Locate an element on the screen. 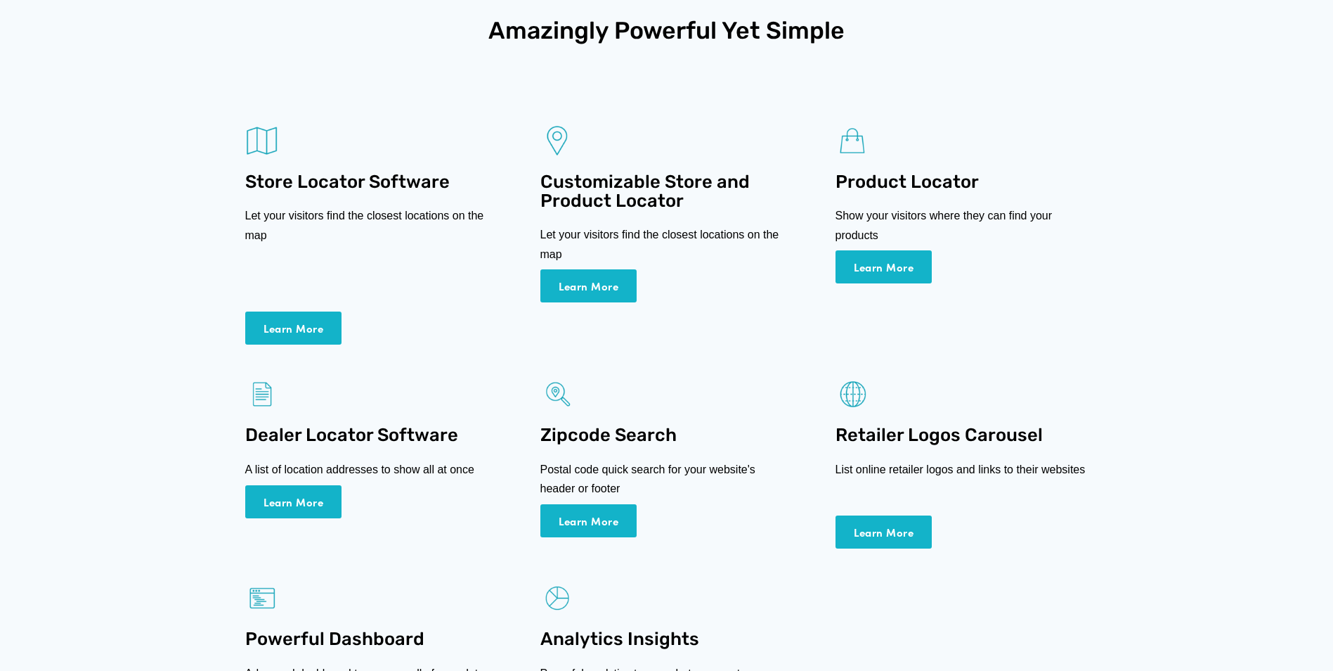 The image size is (1333, 671). h2: Retailer Logos Carousel is located at coordinates (962, 434).